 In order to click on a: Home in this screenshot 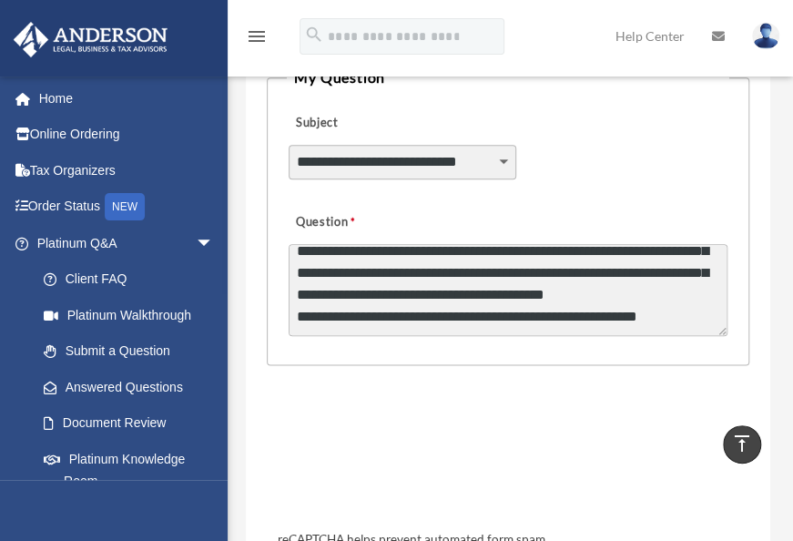, I will do `click(127, 98)`.